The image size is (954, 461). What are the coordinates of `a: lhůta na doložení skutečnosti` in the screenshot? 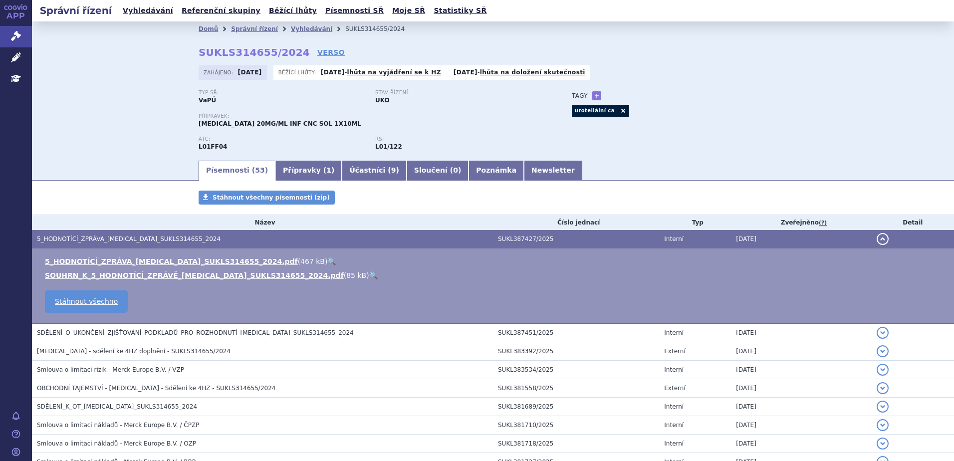 It's located at (533, 72).